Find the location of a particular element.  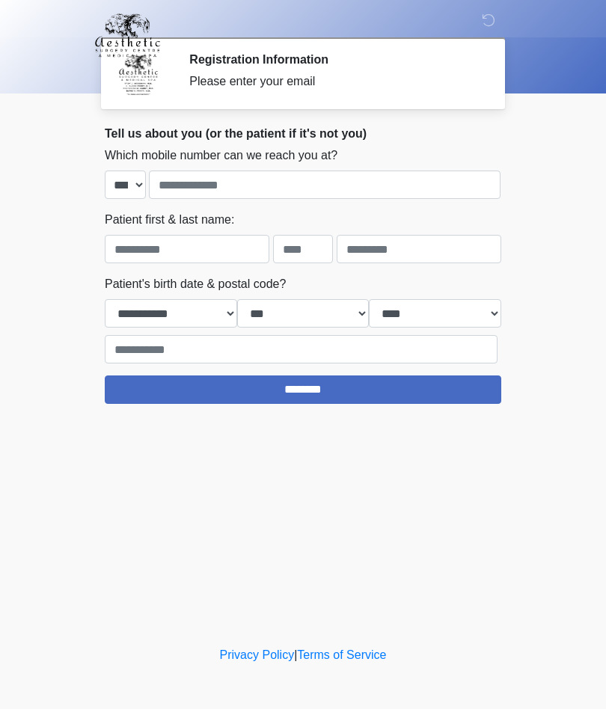

div: Please enter your email is located at coordinates (334, 82).